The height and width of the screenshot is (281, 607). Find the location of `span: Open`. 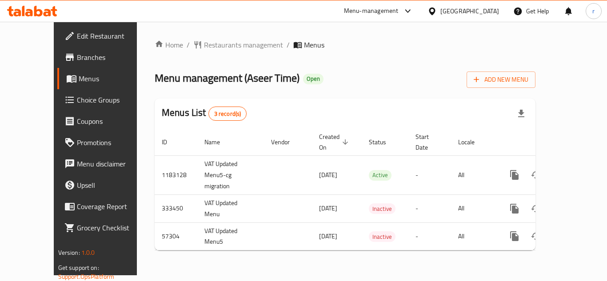

span: Open is located at coordinates (313, 79).